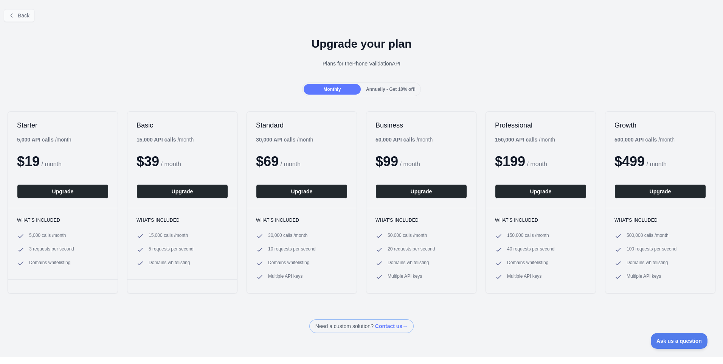 Image resolution: width=723 pixels, height=364 pixels. Describe the element at coordinates (421, 125) in the screenshot. I see `h2: Business` at that location.